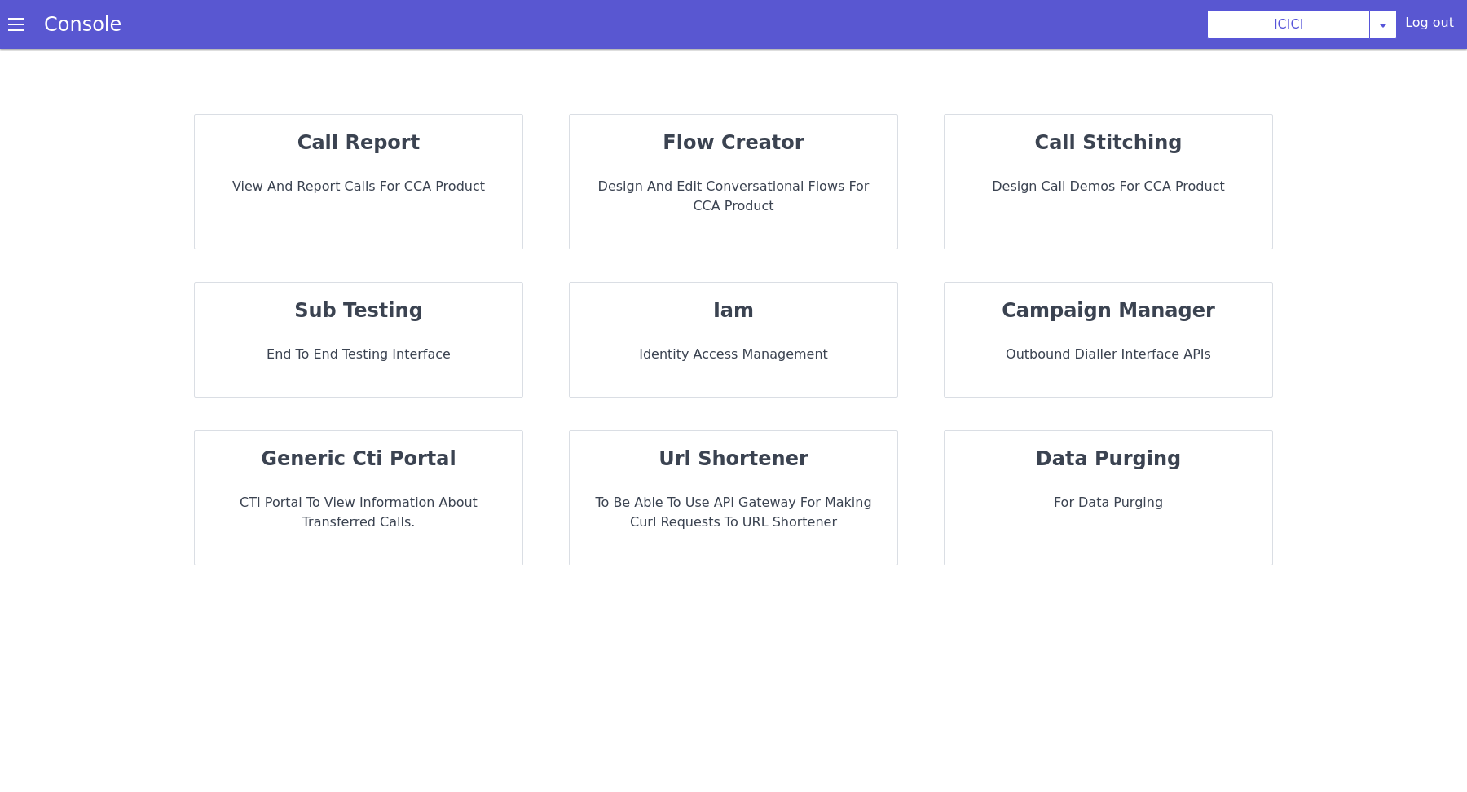 The width and height of the screenshot is (1467, 792). What do you see at coordinates (733, 196) in the screenshot?
I see `p: Design and Edit Conversational flows for CCA Product` at bounding box center [733, 196].